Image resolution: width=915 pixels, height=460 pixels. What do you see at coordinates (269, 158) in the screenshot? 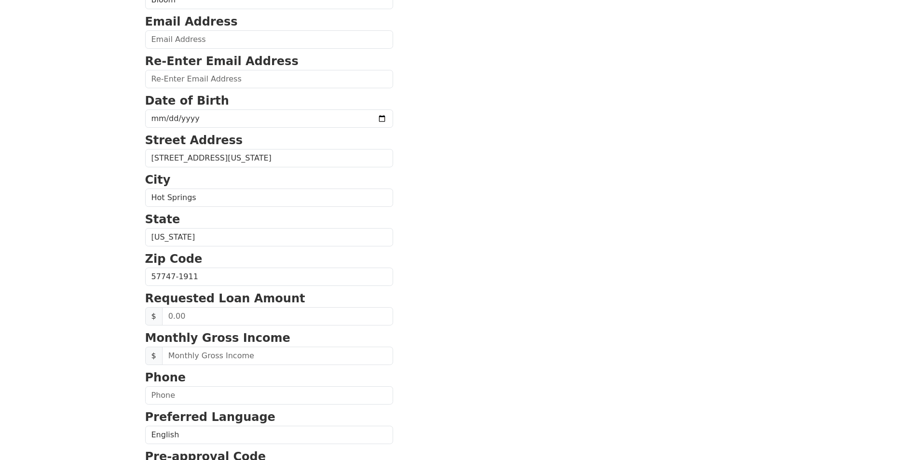
I see `input: Street Address` at bounding box center [269, 158].